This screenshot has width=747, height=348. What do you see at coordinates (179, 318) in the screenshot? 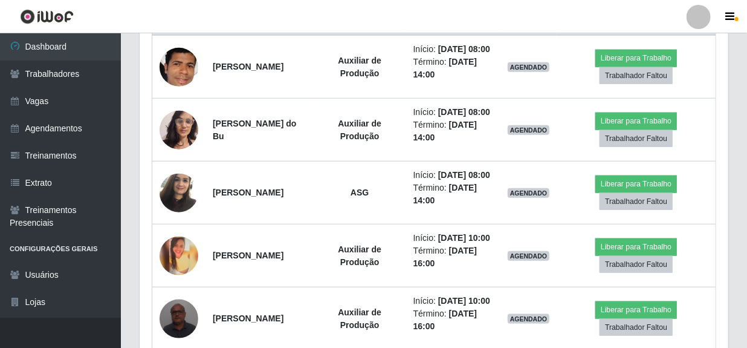
I see `img: 1696633229263.jpeg` at bounding box center [179, 318].